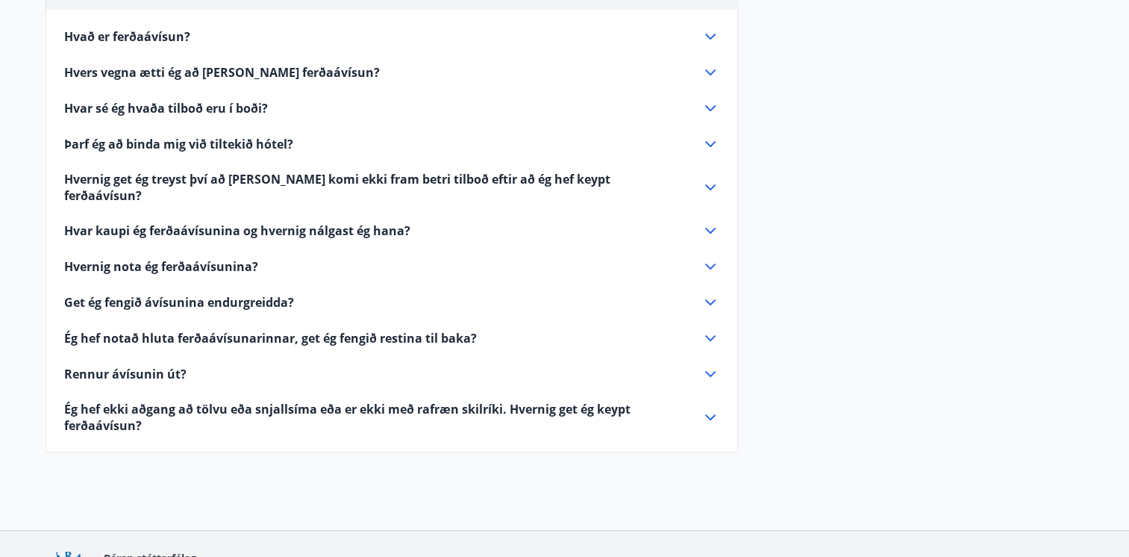  What do you see at coordinates (392, 338) in the screenshot?
I see `div: Ég hef notað hluta ferðaávísunarinnar, get ég fengið restina til baka?` at bounding box center [392, 338].